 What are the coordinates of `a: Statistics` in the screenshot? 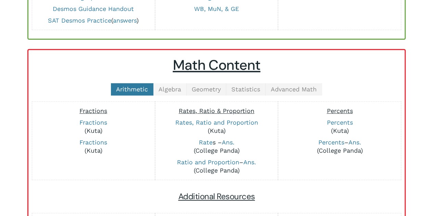 It's located at (246, 89).